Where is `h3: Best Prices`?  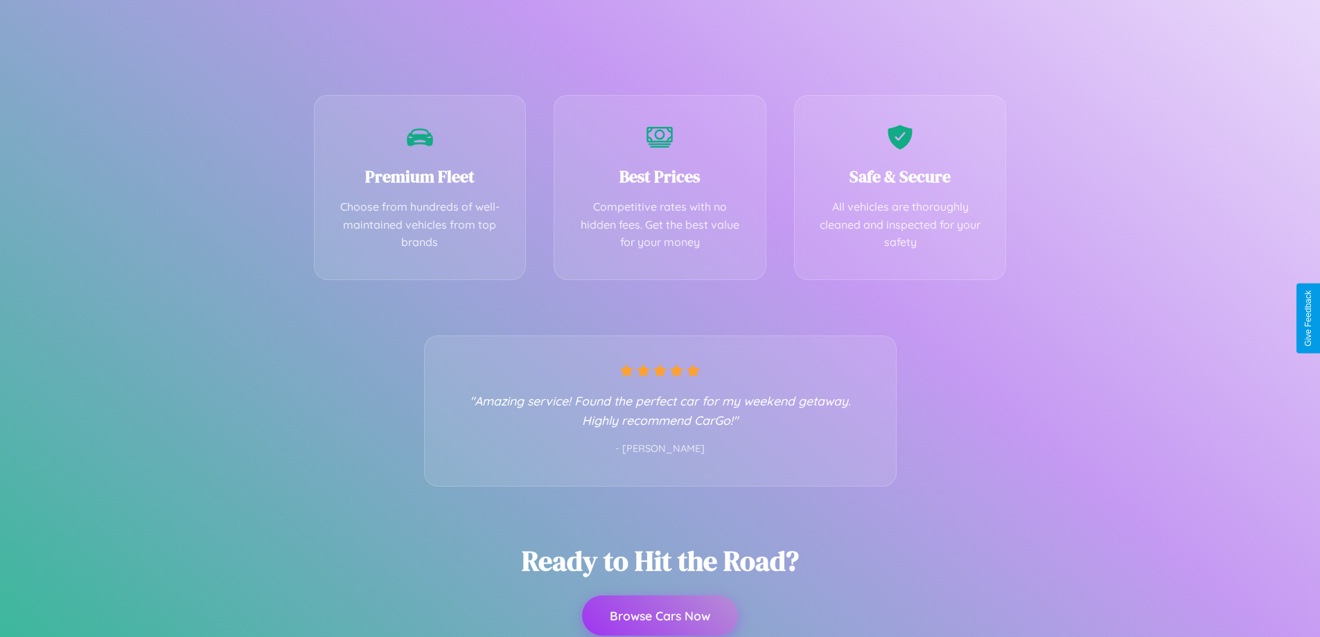 h3: Best Prices is located at coordinates (660, 176).